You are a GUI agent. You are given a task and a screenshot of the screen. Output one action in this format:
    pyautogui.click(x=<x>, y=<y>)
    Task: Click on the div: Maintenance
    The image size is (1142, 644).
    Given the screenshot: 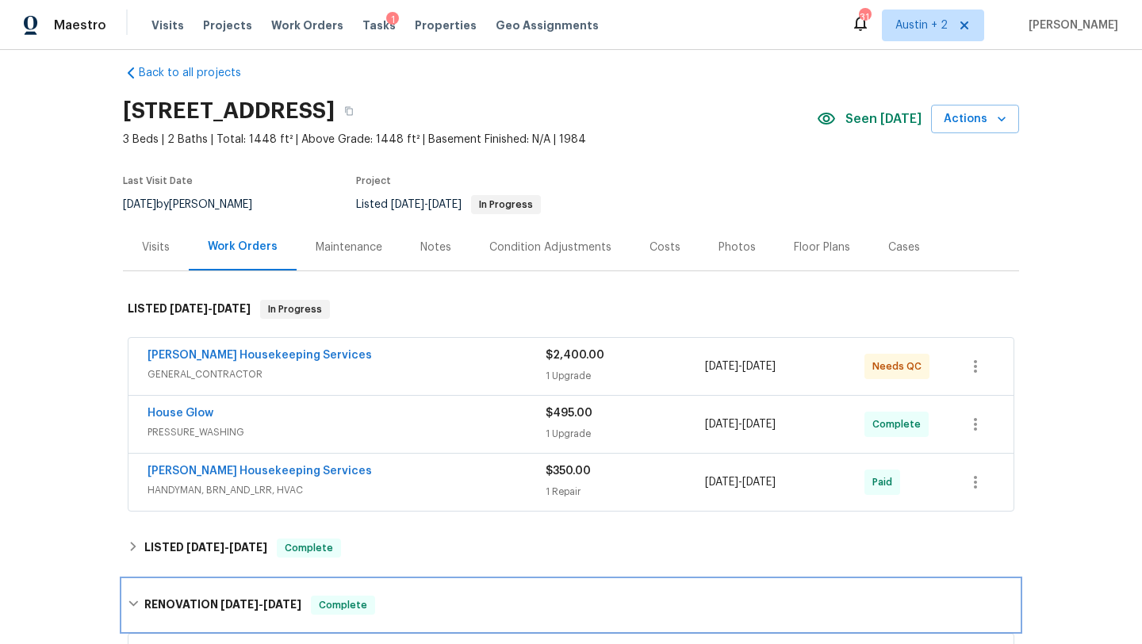 What is the action you would take?
    pyautogui.click(x=349, y=247)
    